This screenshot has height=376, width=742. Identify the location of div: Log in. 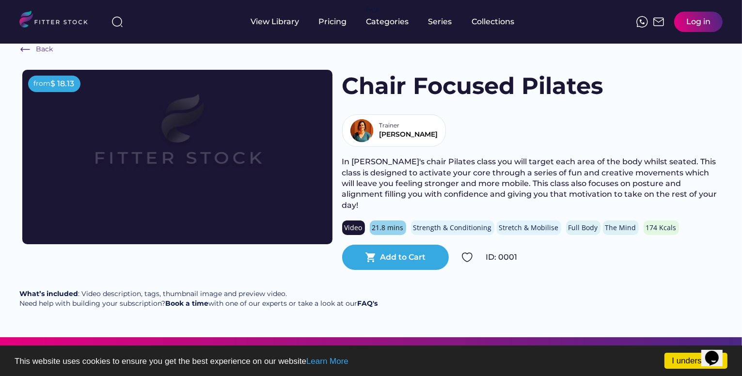
(699, 22).